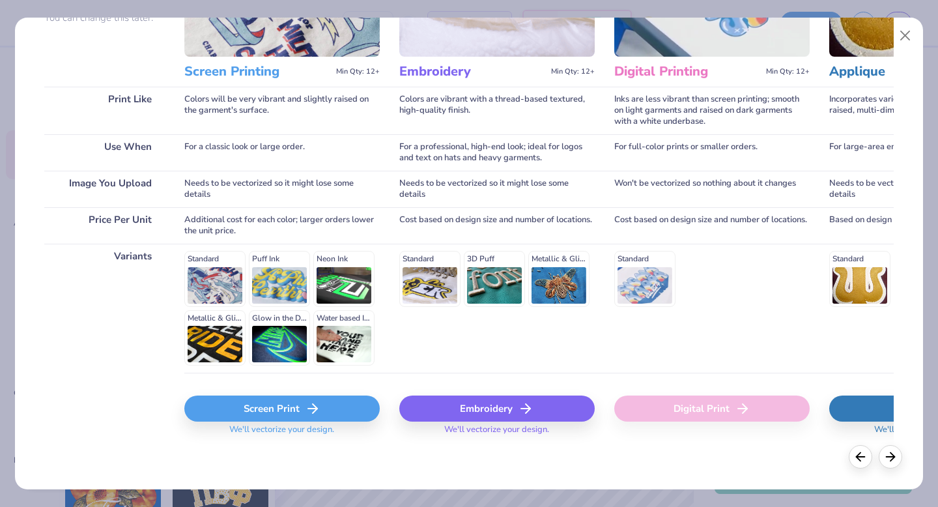 Image resolution: width=938 pixels, height=507 pixels. Describe the element at coordinates (472, 72) in the screenshot. I see `h3: Embroidery` at that location.